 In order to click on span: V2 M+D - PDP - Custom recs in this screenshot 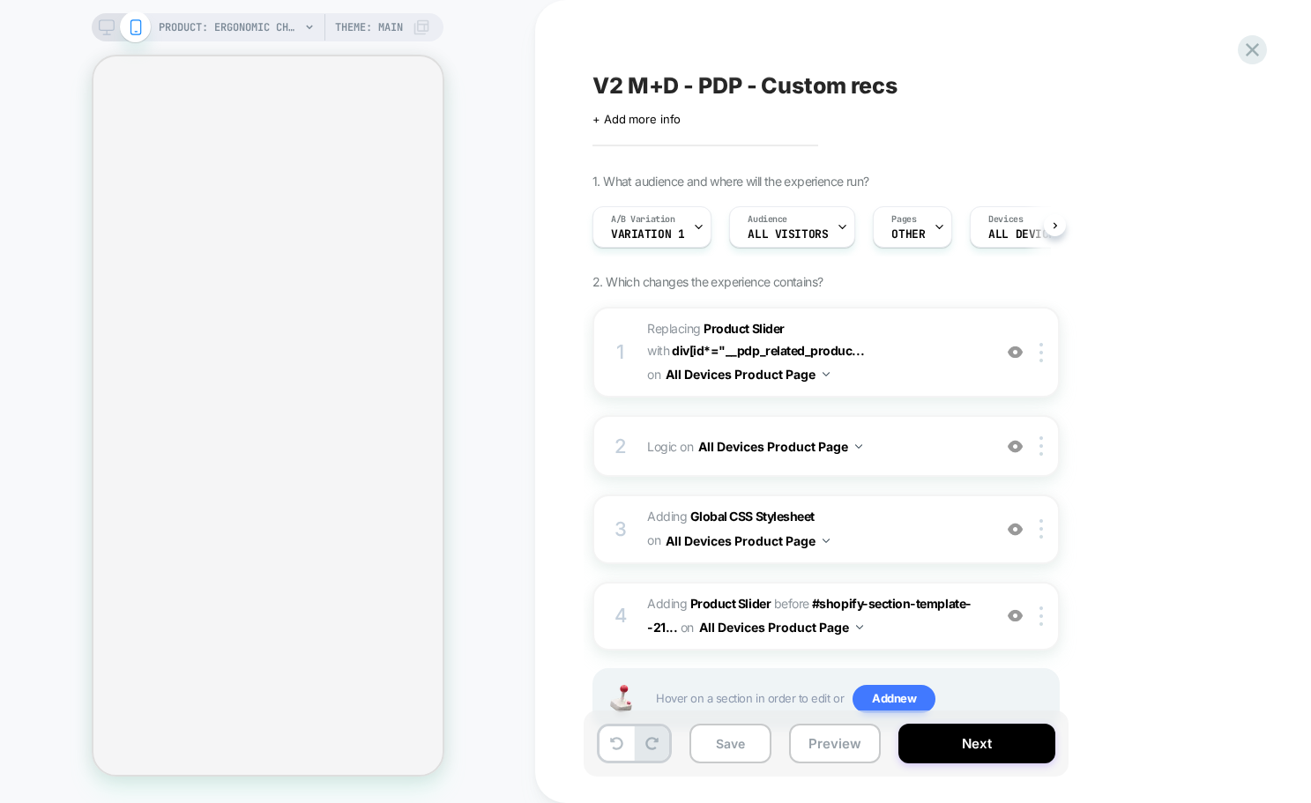, I will do `click(745, 86)`.